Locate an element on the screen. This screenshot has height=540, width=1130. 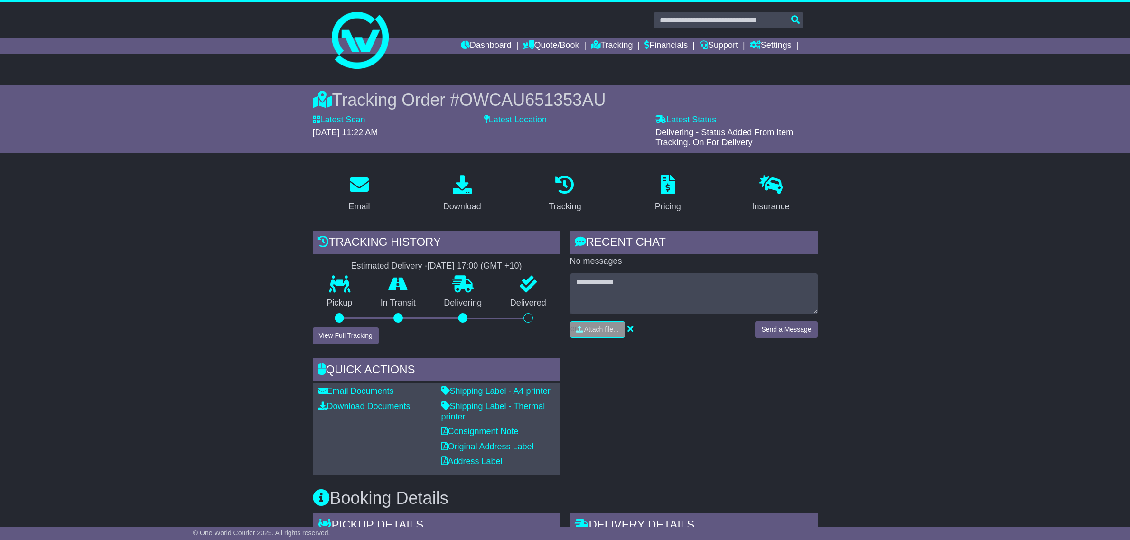
a: Email Documents is located at coordinates (356, 391).